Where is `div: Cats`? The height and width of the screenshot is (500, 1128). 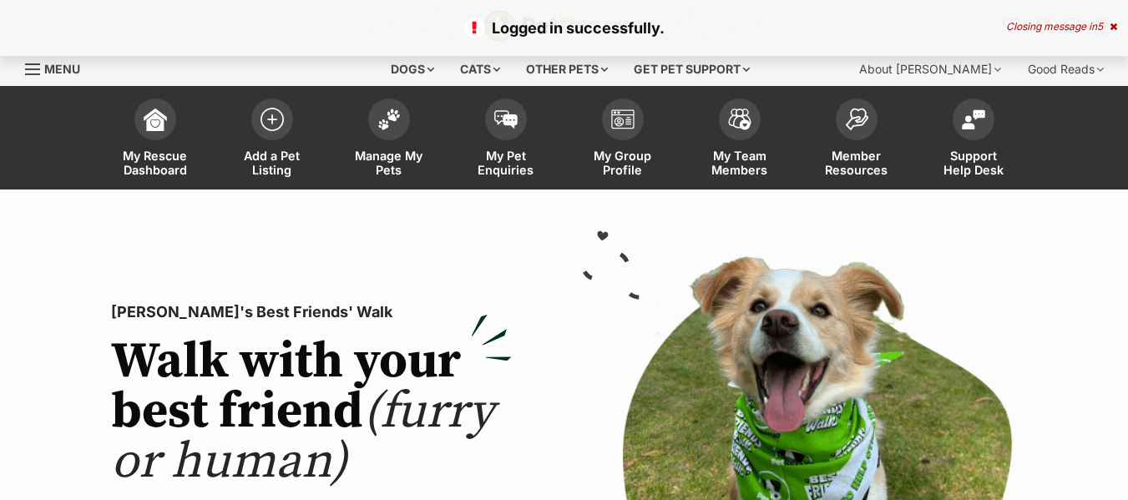
div: Cats is located at coordinates (480, 69).